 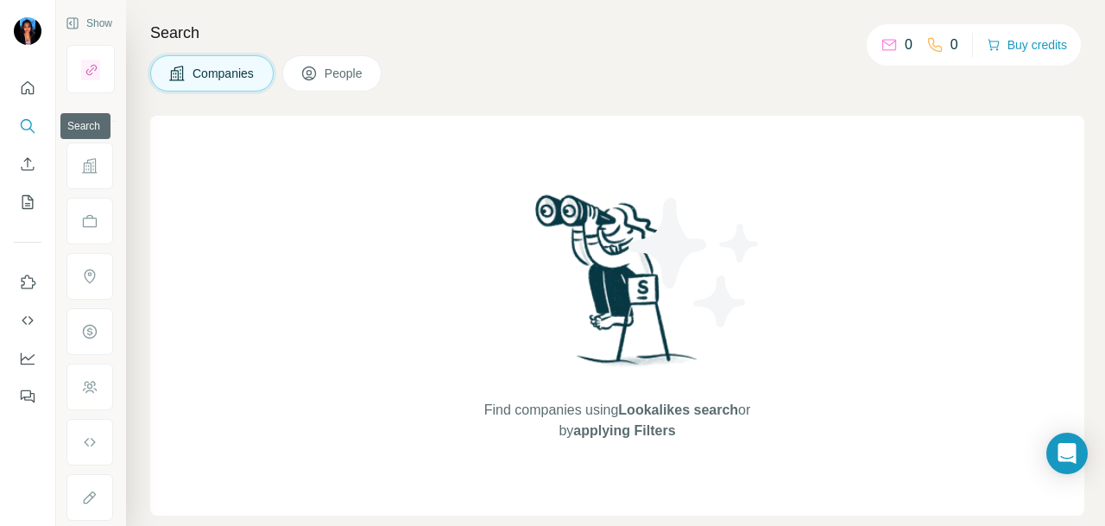 I want to click on button: Use Surfe API, so click(x=28, y=320).